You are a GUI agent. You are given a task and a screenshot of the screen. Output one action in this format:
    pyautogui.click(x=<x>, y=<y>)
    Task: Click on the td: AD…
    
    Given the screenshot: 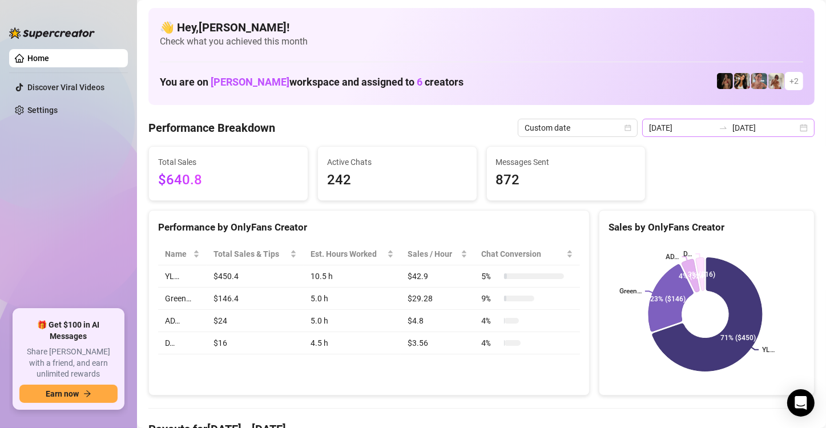 What is the action you would take?
    pyautogui.click(x=182, y=321)
    